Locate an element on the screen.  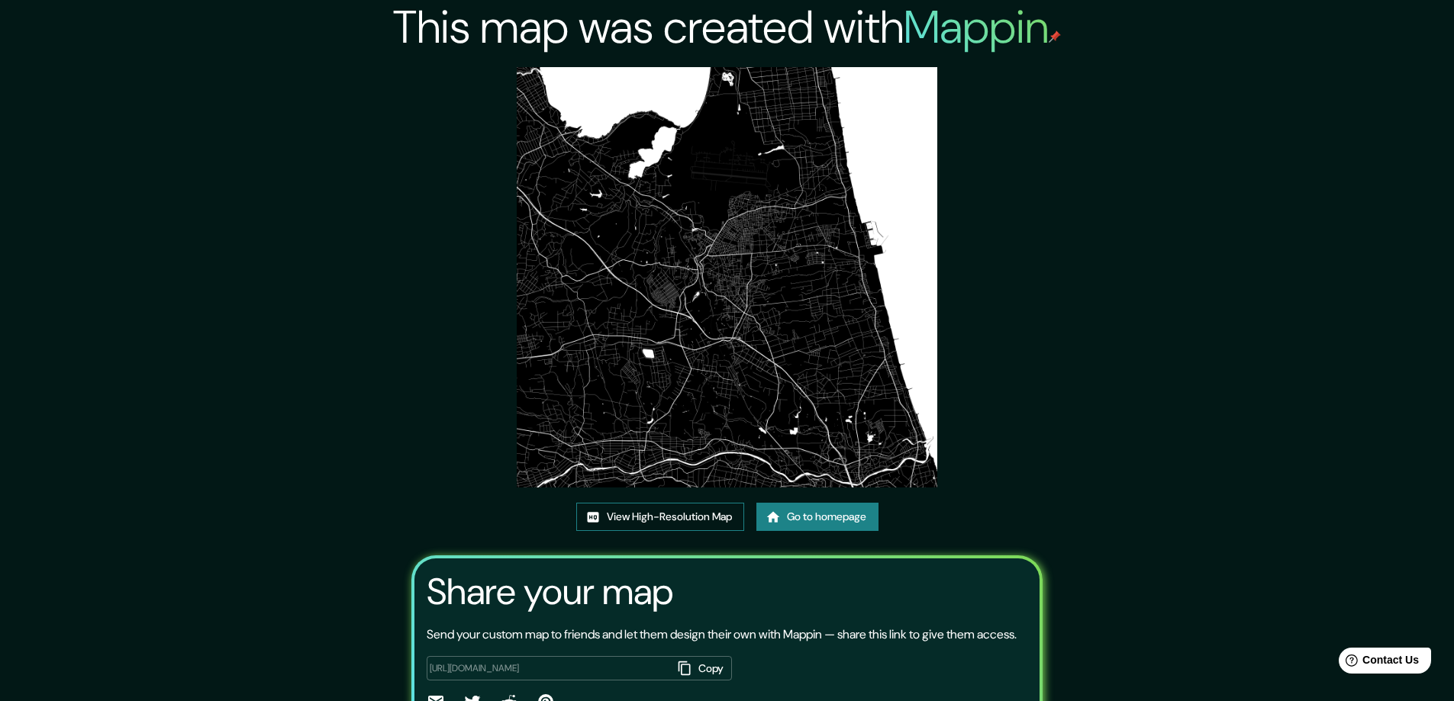
a: View High-Resolution Map is located at coordinates (660, 517).